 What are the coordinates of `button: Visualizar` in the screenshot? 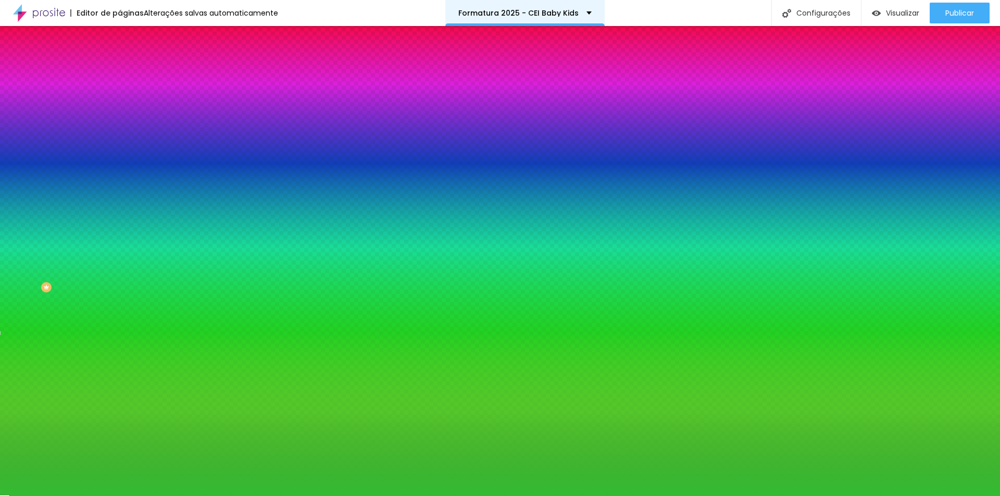 It's located at (896, 13).